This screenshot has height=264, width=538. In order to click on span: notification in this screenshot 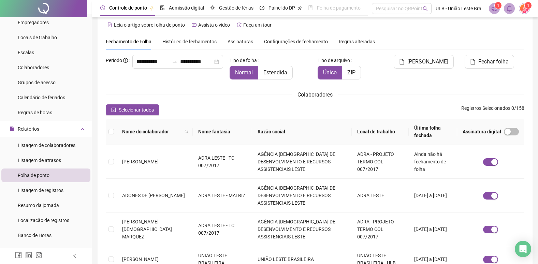, I will do `click(494, 9)`.